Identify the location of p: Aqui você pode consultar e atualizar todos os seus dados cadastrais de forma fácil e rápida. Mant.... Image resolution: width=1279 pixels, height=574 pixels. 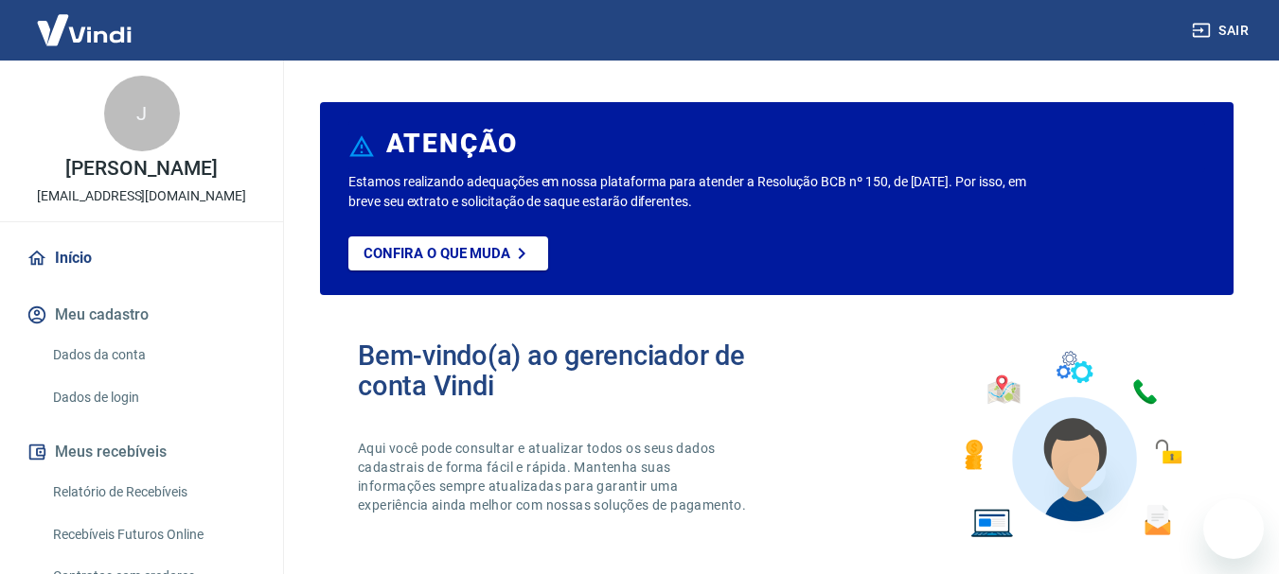
(554, 477).